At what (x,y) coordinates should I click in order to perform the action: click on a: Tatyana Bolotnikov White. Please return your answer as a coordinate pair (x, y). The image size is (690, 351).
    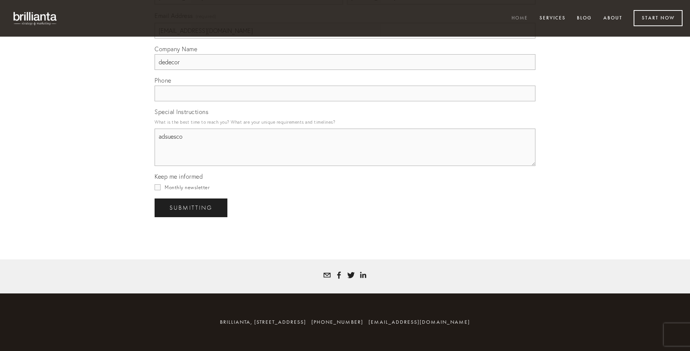
    Looking at the image, I should click on (339, 275).